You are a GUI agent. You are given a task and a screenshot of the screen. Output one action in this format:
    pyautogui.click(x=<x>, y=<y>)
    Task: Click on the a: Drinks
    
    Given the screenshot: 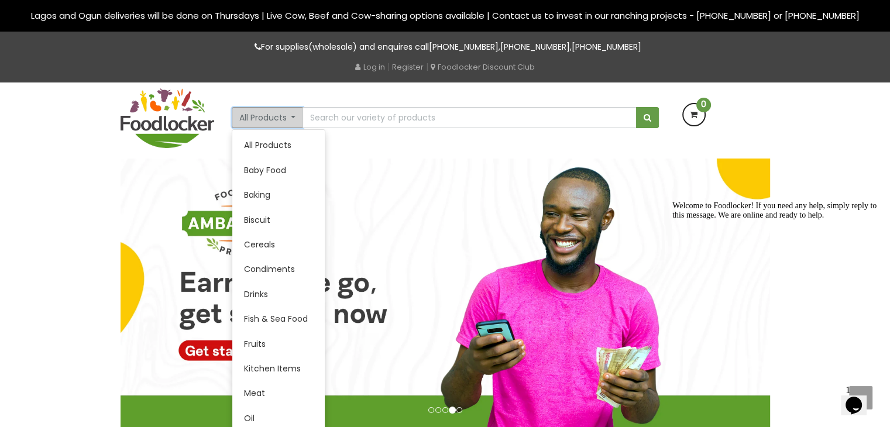 What is the action you would take?
    pyautogui.click(x=279, y=294)
    